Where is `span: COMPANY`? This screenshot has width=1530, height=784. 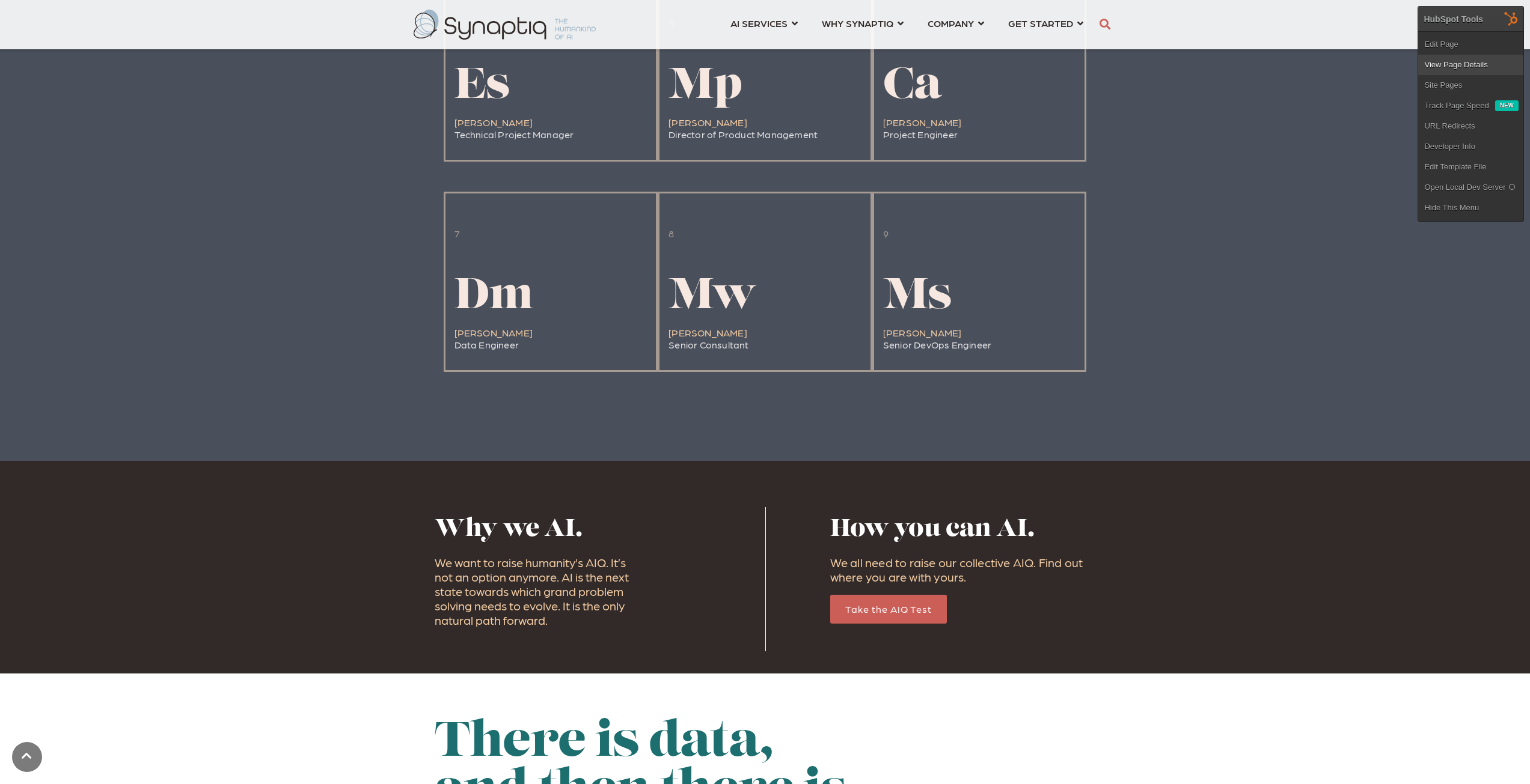
span: COMPANY is located at coordinates (950, 23).